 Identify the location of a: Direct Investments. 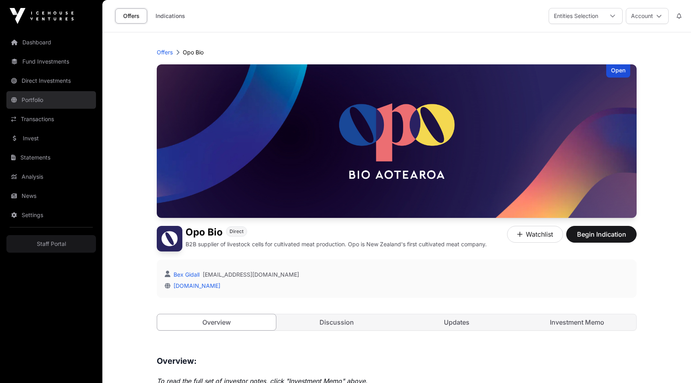
(51, 81).